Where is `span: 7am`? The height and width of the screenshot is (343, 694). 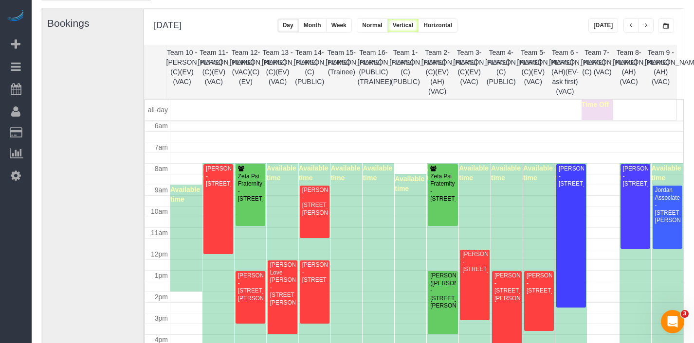 span: 7am is located at coordinates (161, 147).